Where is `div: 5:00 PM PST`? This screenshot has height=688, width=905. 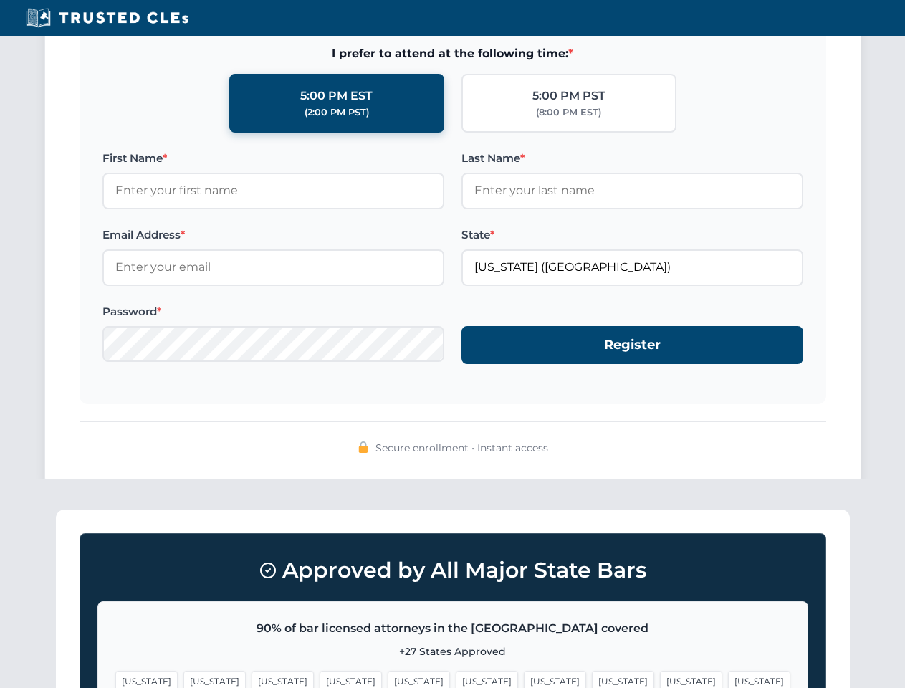 div: 5:00 PM PST is located at coordinates (569, 96).